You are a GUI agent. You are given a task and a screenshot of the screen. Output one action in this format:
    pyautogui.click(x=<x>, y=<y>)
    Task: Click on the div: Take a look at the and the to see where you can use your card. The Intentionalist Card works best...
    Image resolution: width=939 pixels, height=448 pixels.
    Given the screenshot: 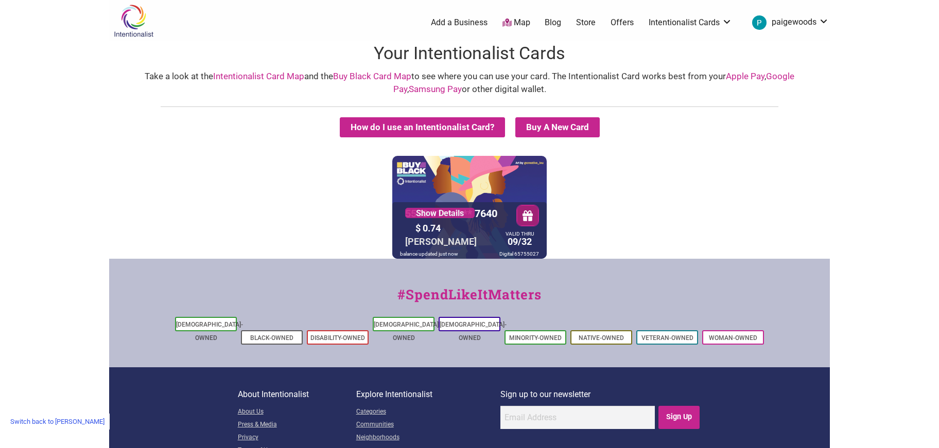 What is the action you would take?
    pyautogui.click(x=470, y=83)
    